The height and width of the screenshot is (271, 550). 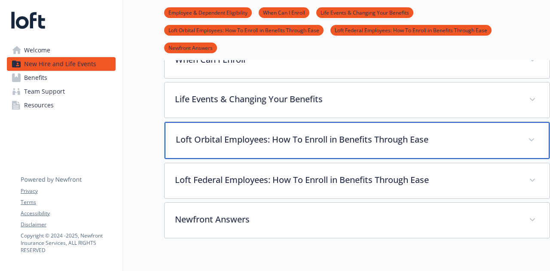 I want to click on a: Disclaimer, so click(x=68, y=225).